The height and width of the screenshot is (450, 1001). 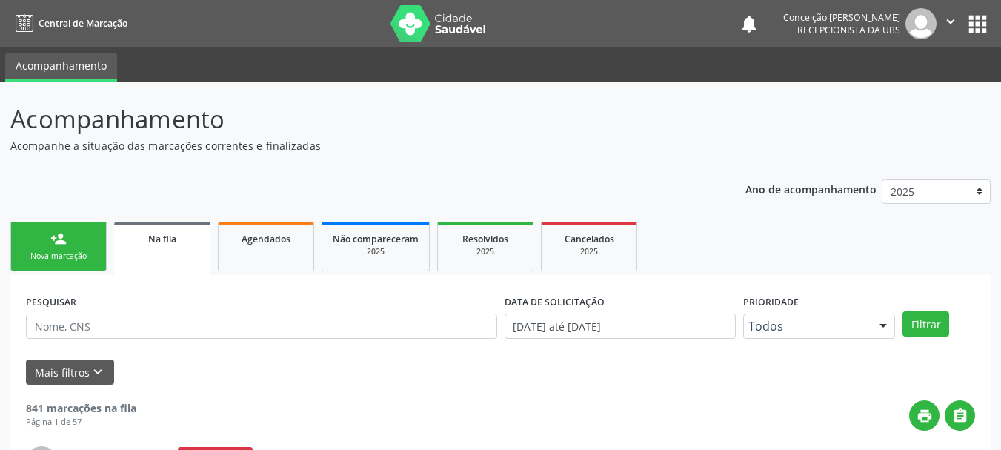 What do you see at coordinates (51, 301) in the screenshot?
I see `label: PESQUISAR` at bounding box center [51, 301].